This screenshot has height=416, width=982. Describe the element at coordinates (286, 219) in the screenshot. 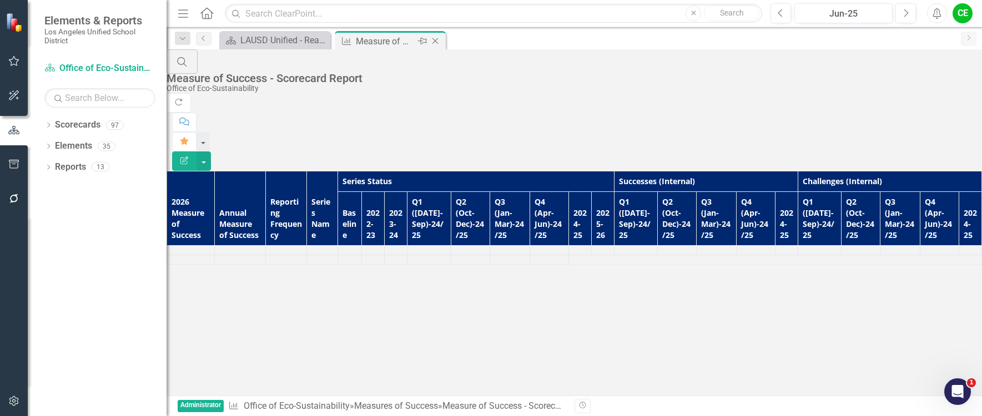

I see `div: Reporting Frequency` at that location.